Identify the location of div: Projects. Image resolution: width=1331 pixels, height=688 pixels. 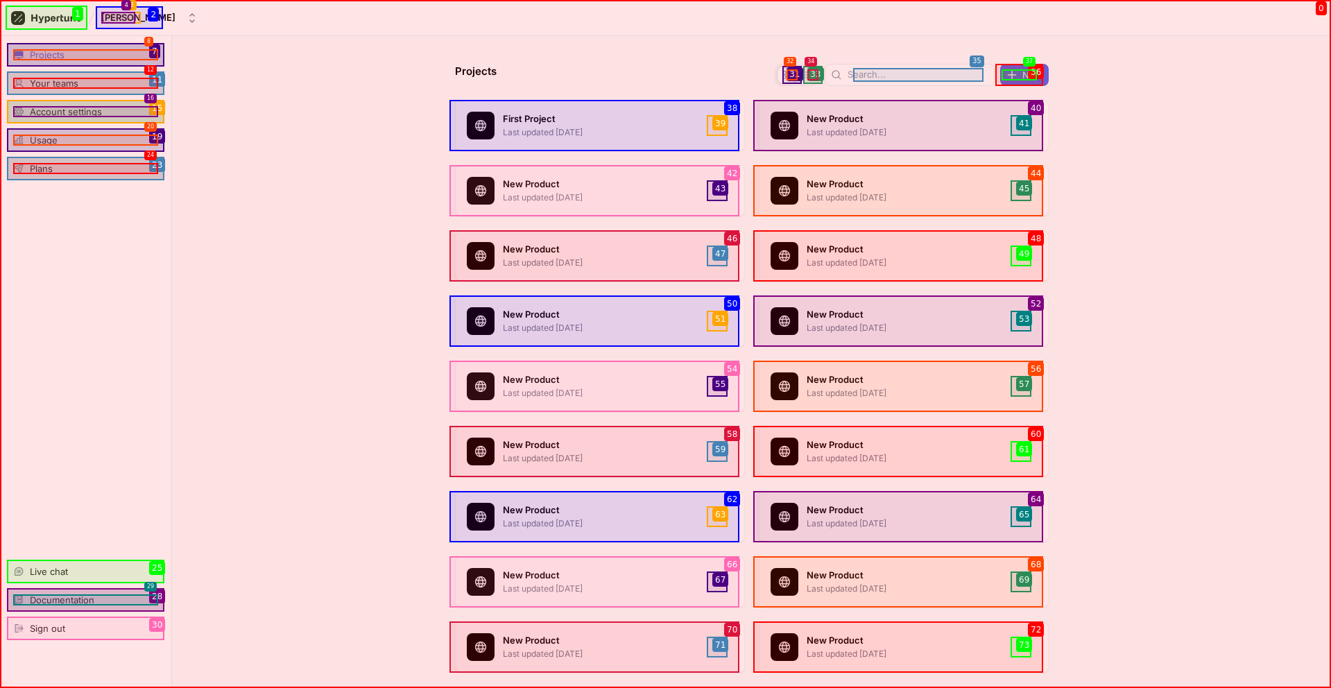
(47, 55).